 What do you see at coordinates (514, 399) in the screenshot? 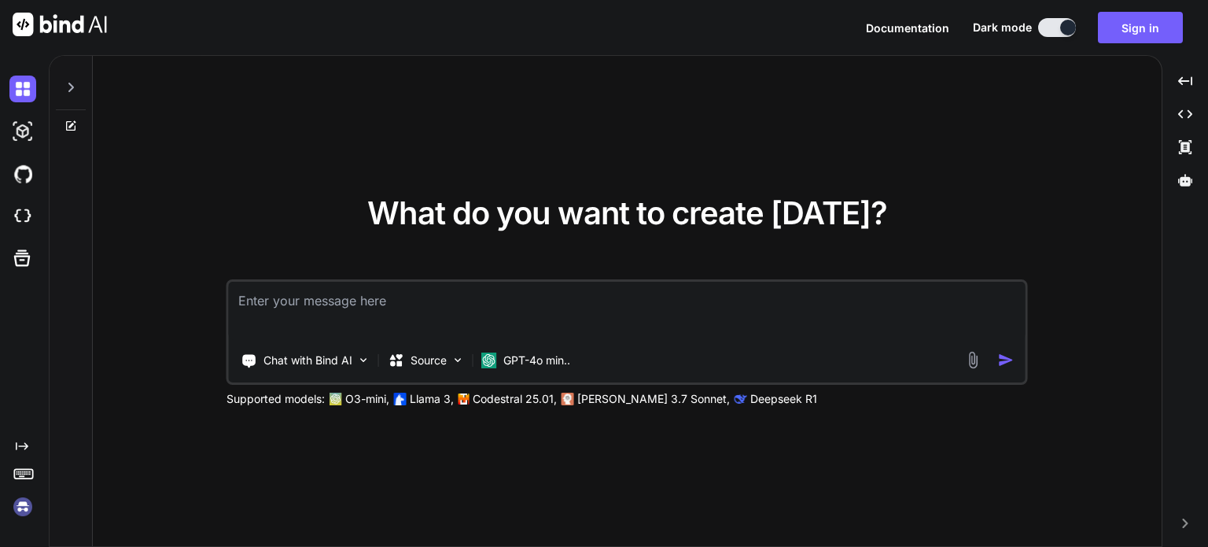
I see `p: Codestral 25.01,` at bounding box center [514, 399].